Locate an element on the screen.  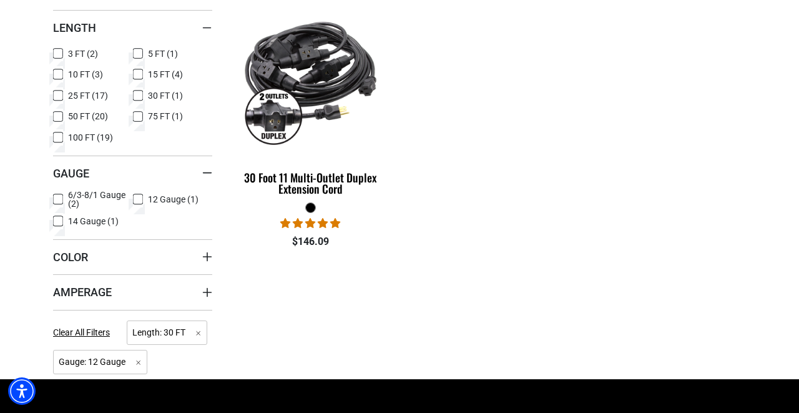
summary: Length is located at coordinates (132, 27).